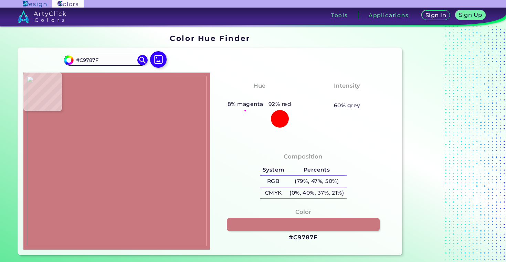  Describe the element at coordinates (471, 15) in the screenshot. I see `a: Sign Up` at that location.